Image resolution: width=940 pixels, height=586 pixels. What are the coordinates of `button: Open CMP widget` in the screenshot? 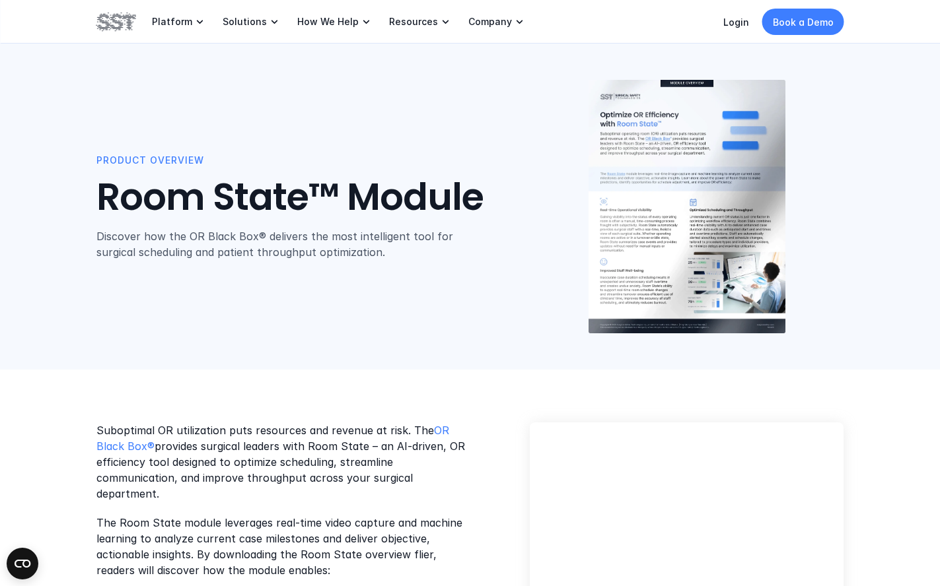 It's located at (22, 564).